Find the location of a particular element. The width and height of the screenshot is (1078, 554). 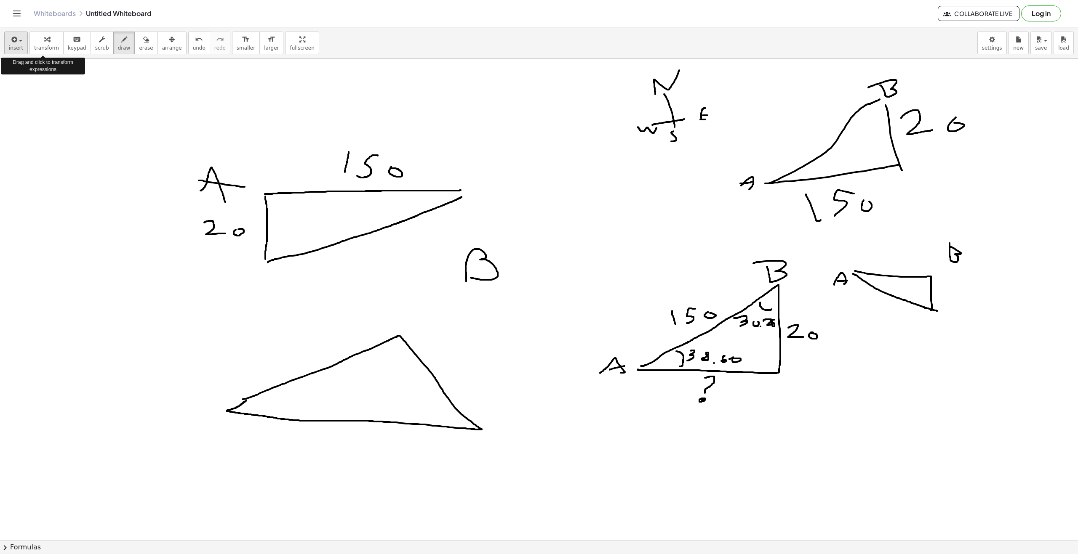

i: undo is located at coordinates (199, 40).